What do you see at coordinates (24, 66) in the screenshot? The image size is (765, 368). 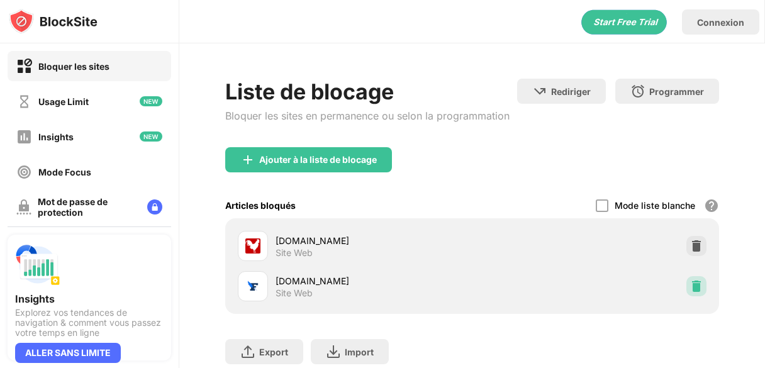 I see `img: block-on.svg` at bounding box center [24, 66].